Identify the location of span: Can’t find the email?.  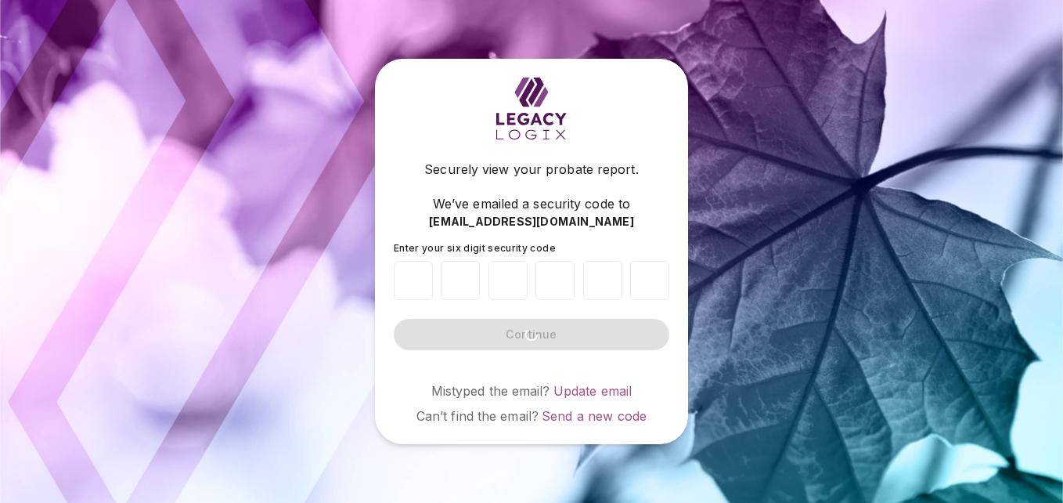
(478, 416).